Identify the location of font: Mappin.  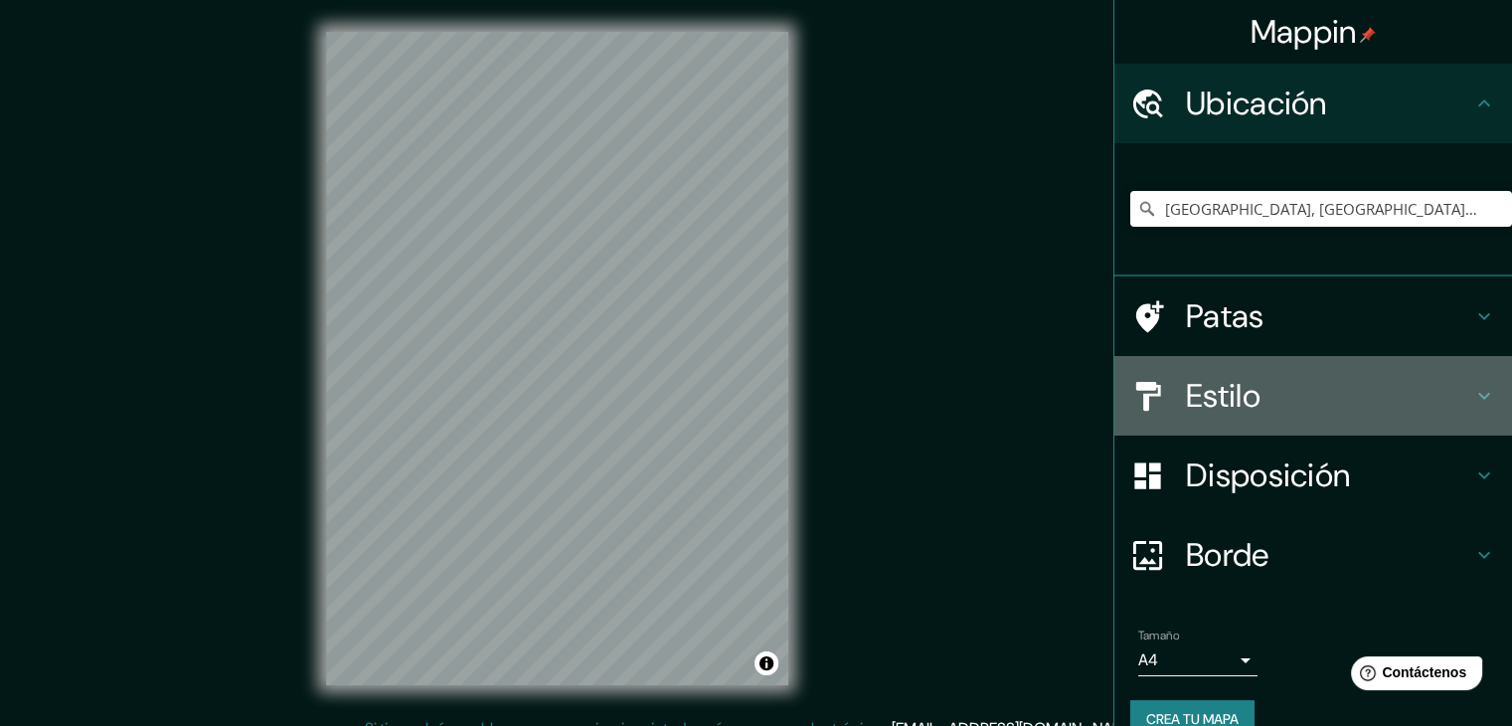
(1304, 32).